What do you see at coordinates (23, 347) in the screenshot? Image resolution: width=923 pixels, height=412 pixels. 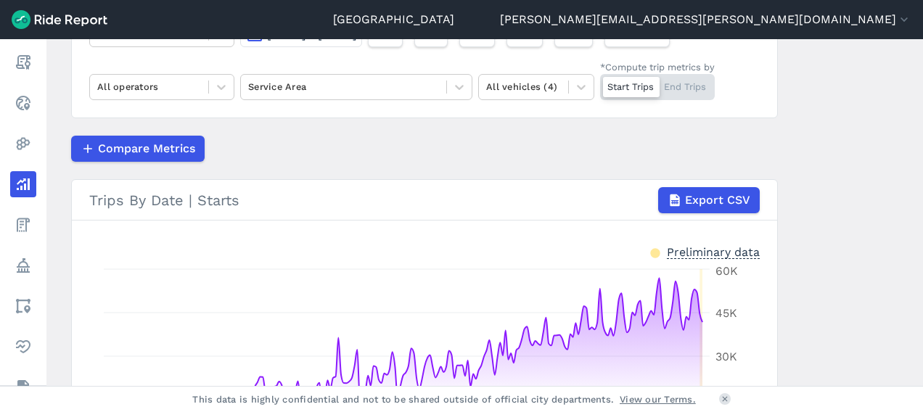 I see `a: Health` at bounding box center [23, 347].